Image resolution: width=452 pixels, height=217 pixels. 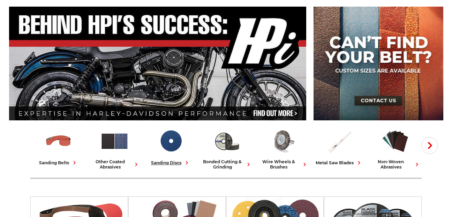 What do you see at coordinates (395, 148) in the screenshot?
I see `a: non-woven abrasives` at bounding box center [395, 148].